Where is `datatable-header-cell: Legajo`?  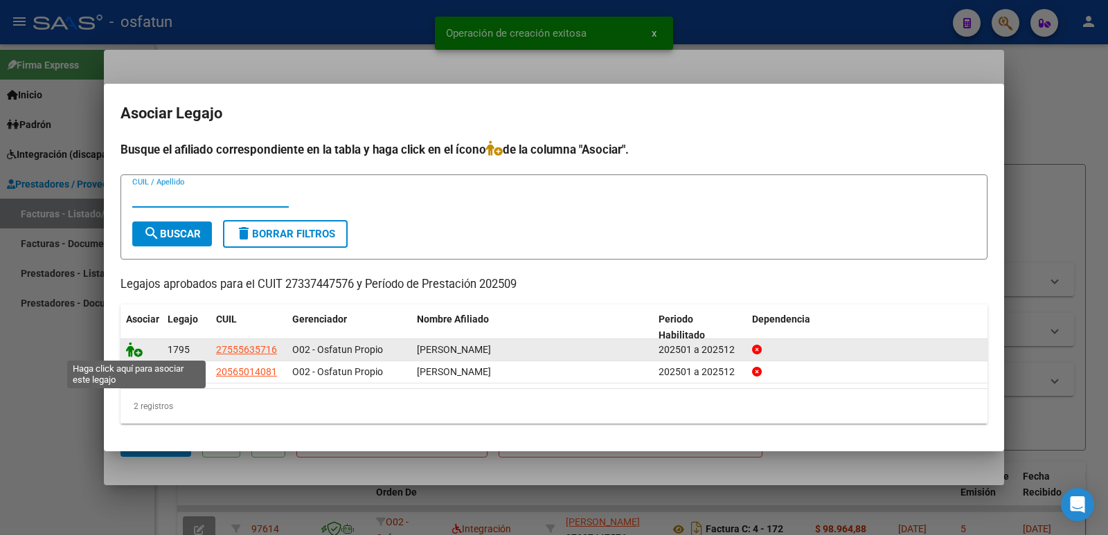
datatable-header-cell: Legajo is located at coordinates (186, 328).